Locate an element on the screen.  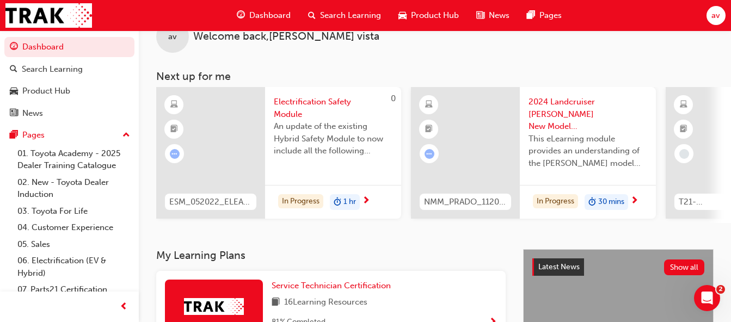
div: Pages is located at coordinates (33, 135).